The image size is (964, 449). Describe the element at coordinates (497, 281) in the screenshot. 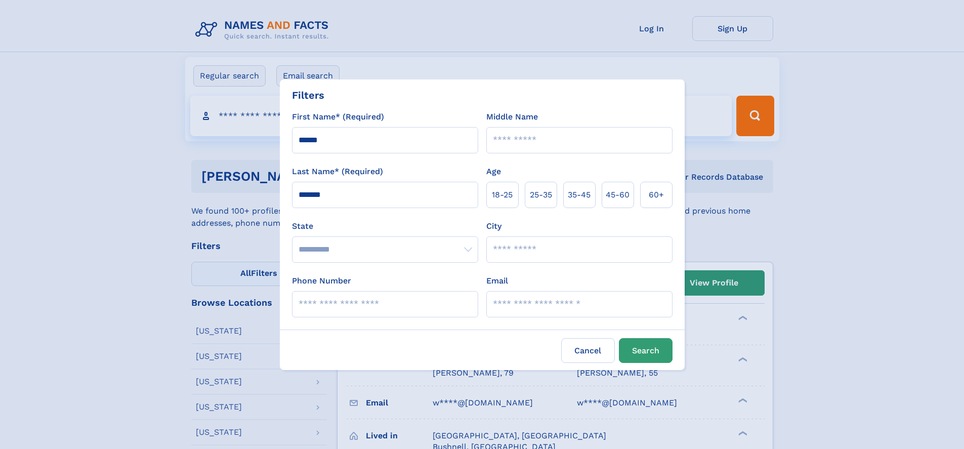

I see `label: Email` at that location.